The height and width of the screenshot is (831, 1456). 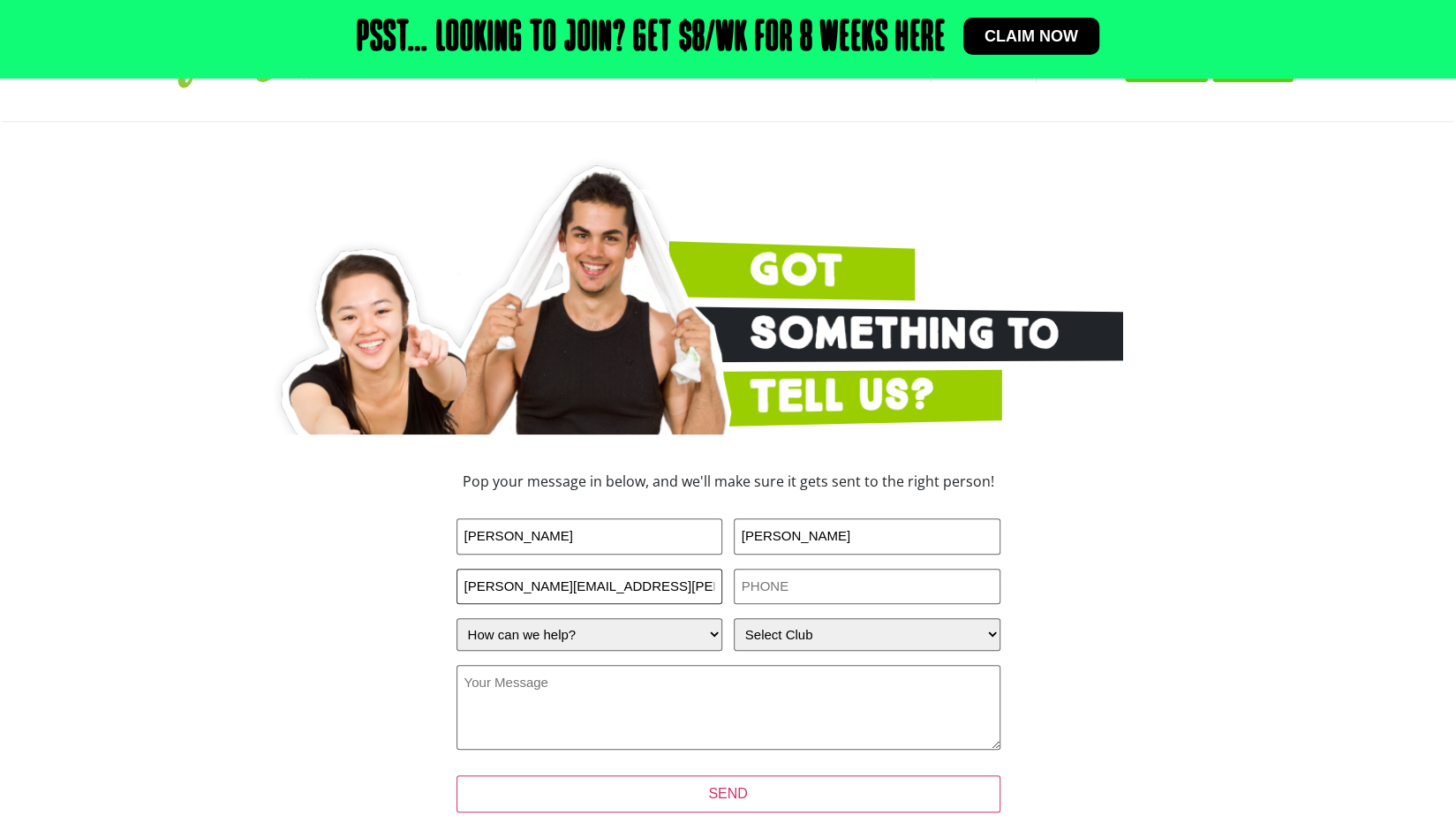 I want to click on input: FIRST NAME, so click(x=590, y=536).